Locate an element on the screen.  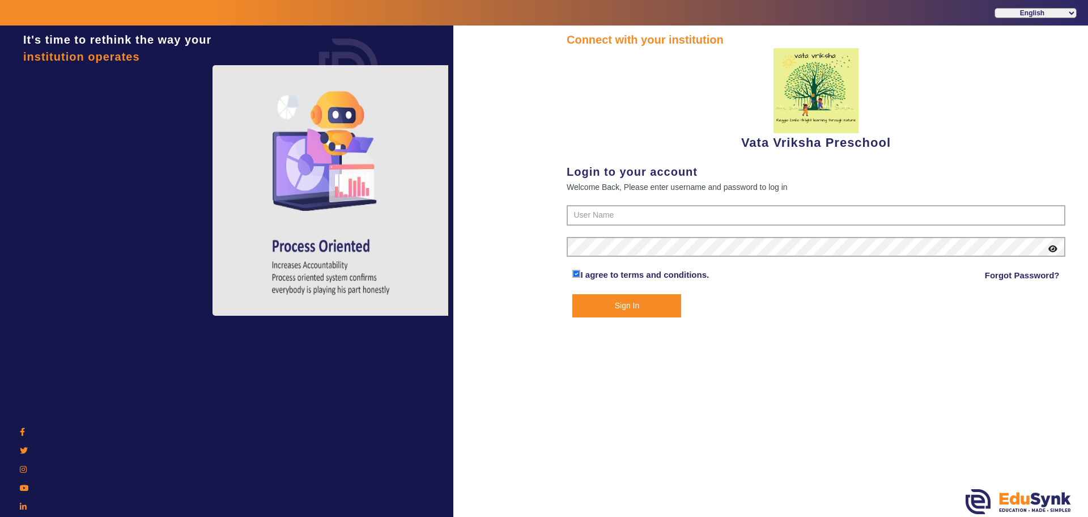
span: It's time to rethink the way your is located at coordinates (117, 40).